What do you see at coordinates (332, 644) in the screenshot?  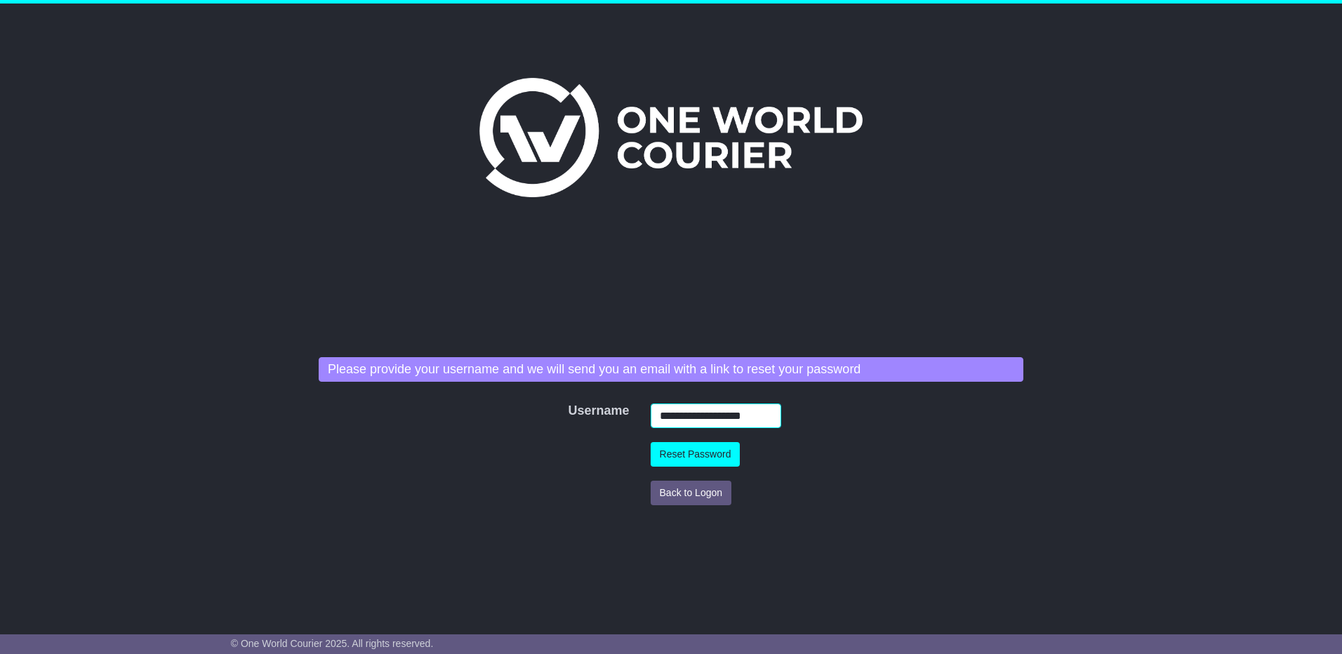 I see `span: © One World Courier 2025. All rights reserved.` at bounding box center [332, 644].